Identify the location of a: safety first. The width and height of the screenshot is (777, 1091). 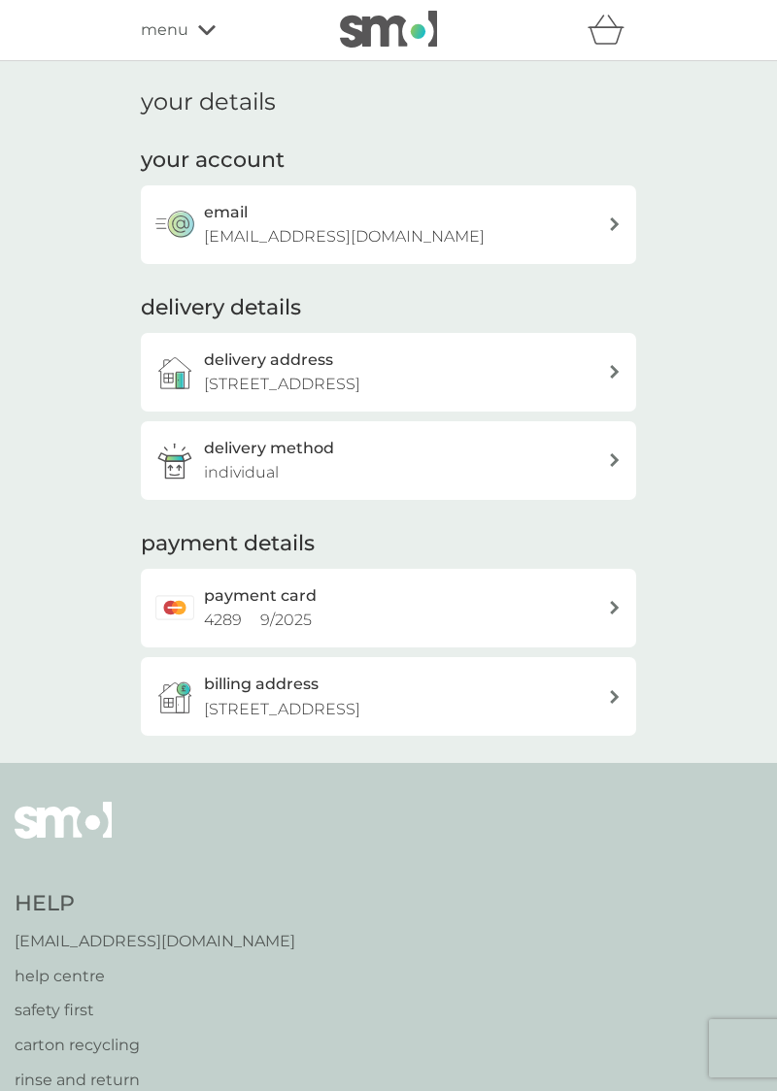
(154, 1011).